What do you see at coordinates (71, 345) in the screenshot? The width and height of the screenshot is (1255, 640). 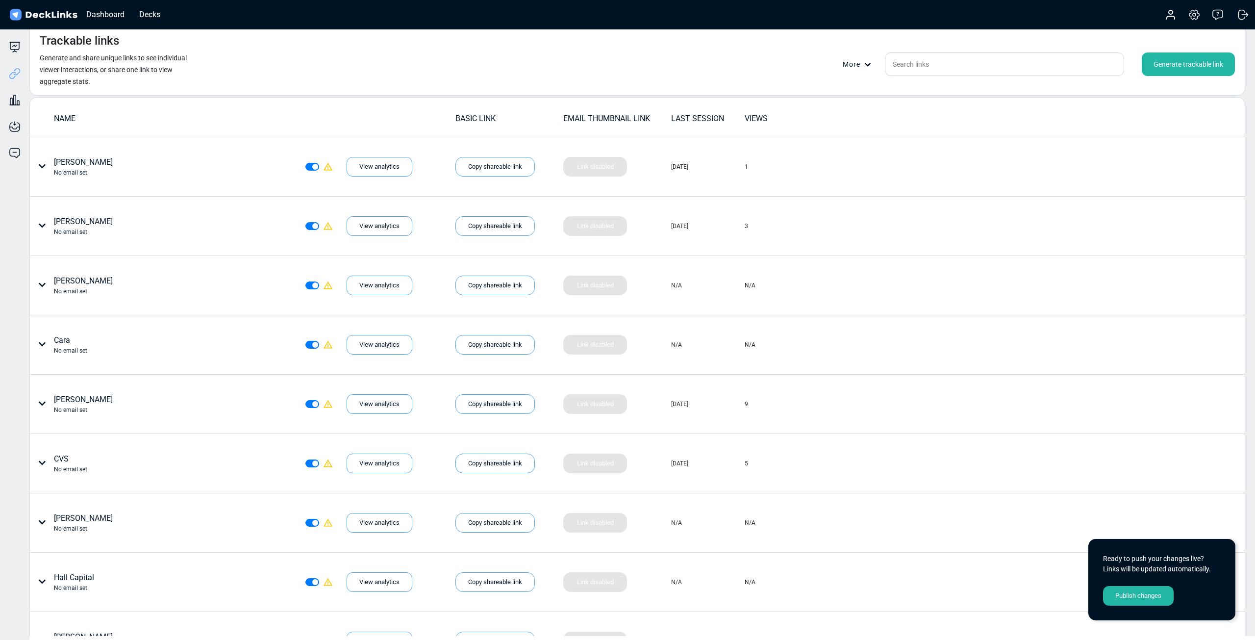 I see `div: Cara` at bounding box center [71, 345].